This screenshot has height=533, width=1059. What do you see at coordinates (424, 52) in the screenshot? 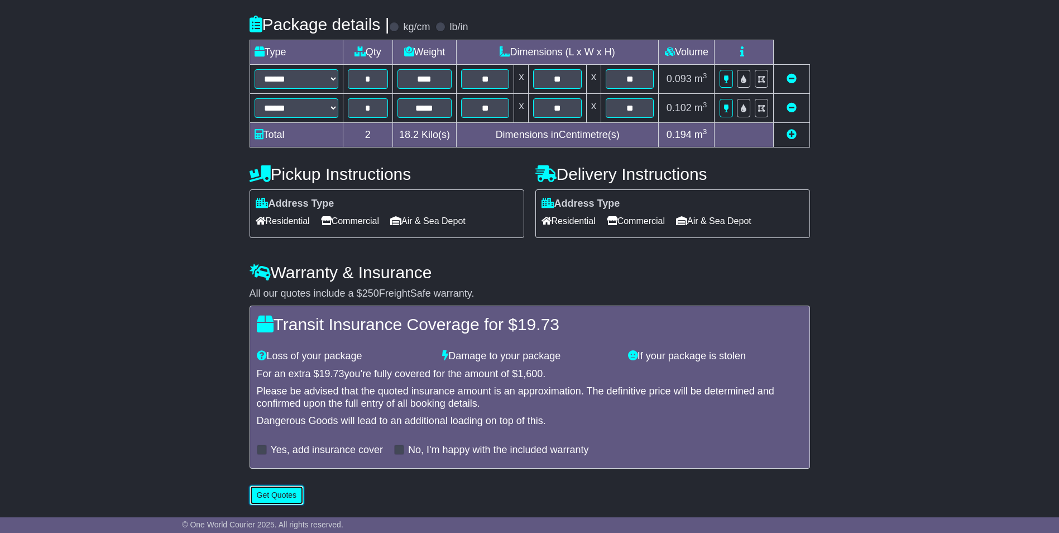
I see `td: Weight` at bounding box center [424, 52].